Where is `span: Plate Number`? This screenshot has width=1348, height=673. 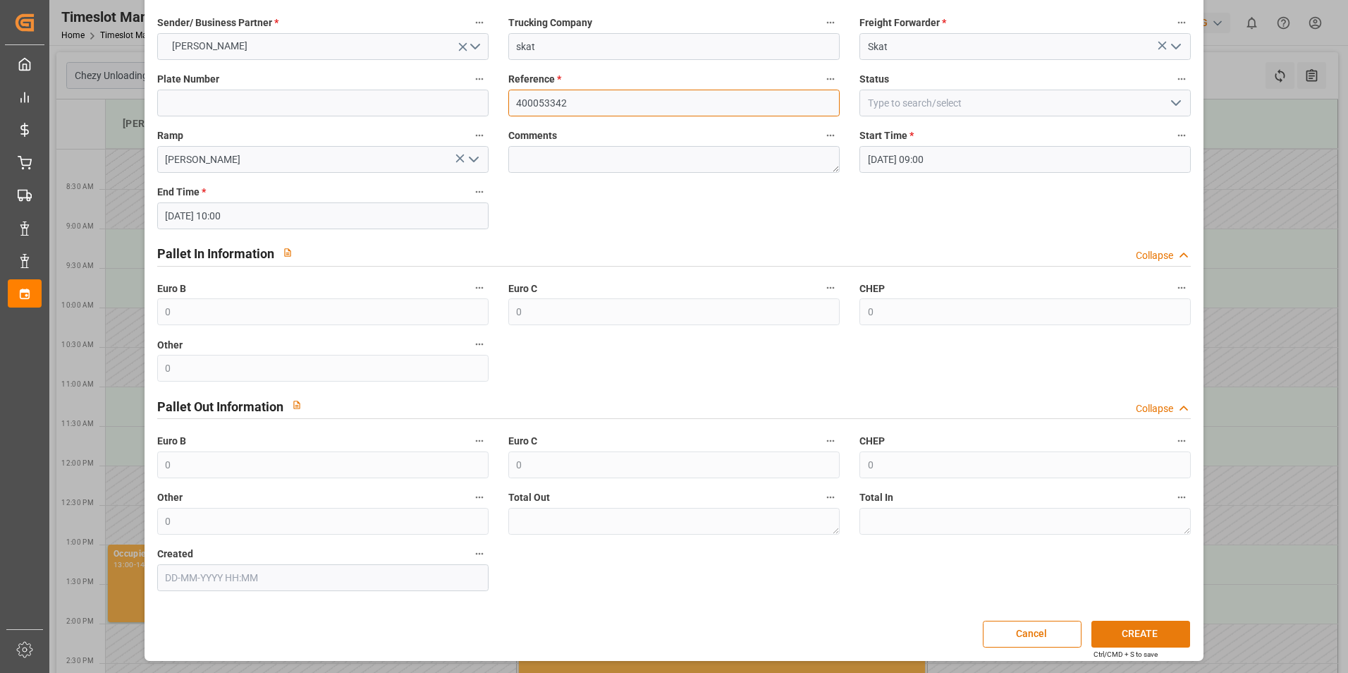 span: Plate Number is located at coordinates (188, 79).